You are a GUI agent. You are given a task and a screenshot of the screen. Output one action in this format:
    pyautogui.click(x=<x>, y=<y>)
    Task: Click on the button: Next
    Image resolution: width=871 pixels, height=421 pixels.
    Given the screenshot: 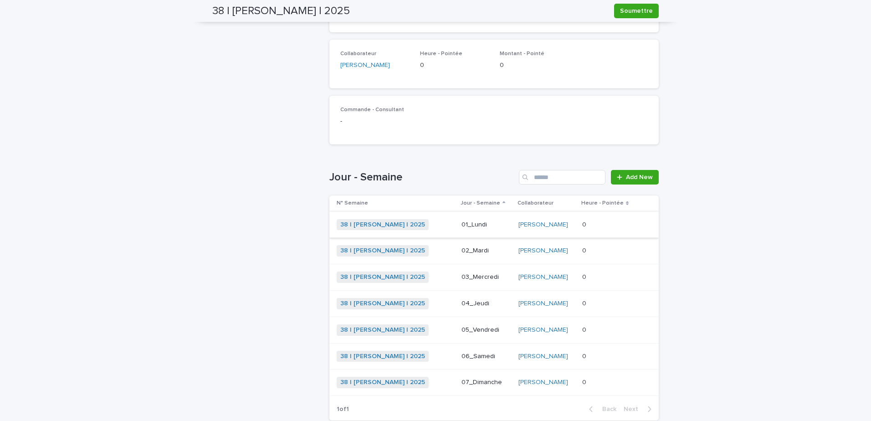 What is the action you would take?
    pyautogui.click(x=639, y=409)
    